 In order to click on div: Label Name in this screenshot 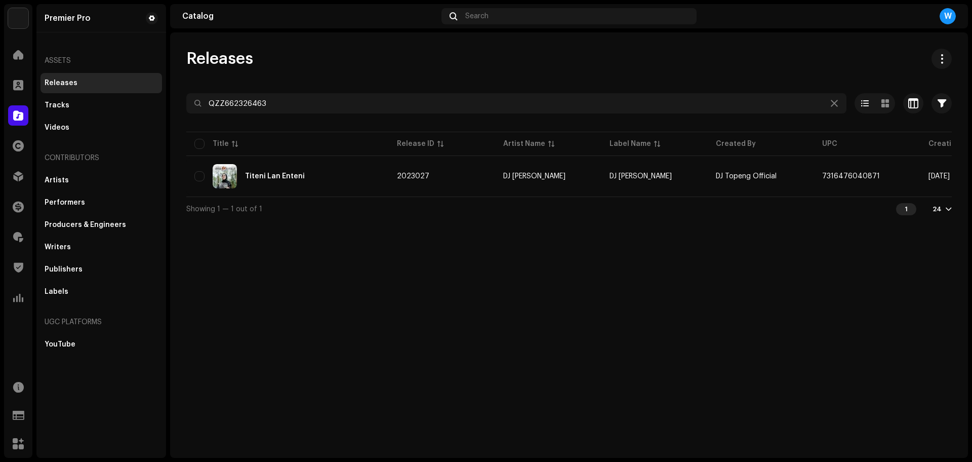, I will do `click(630, 144)`.